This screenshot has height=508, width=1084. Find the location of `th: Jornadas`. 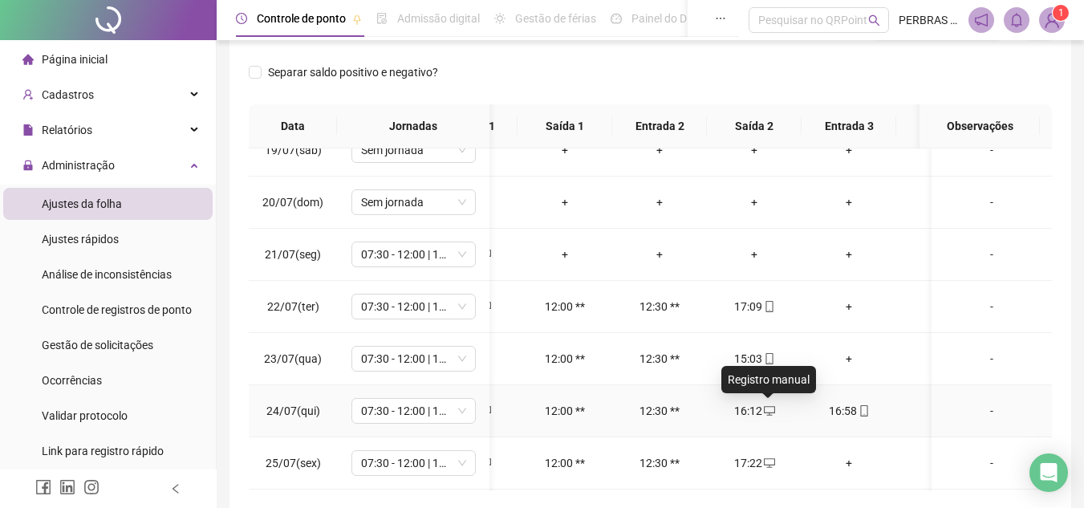

th: Jornadas is located at coordinates (413, 126).